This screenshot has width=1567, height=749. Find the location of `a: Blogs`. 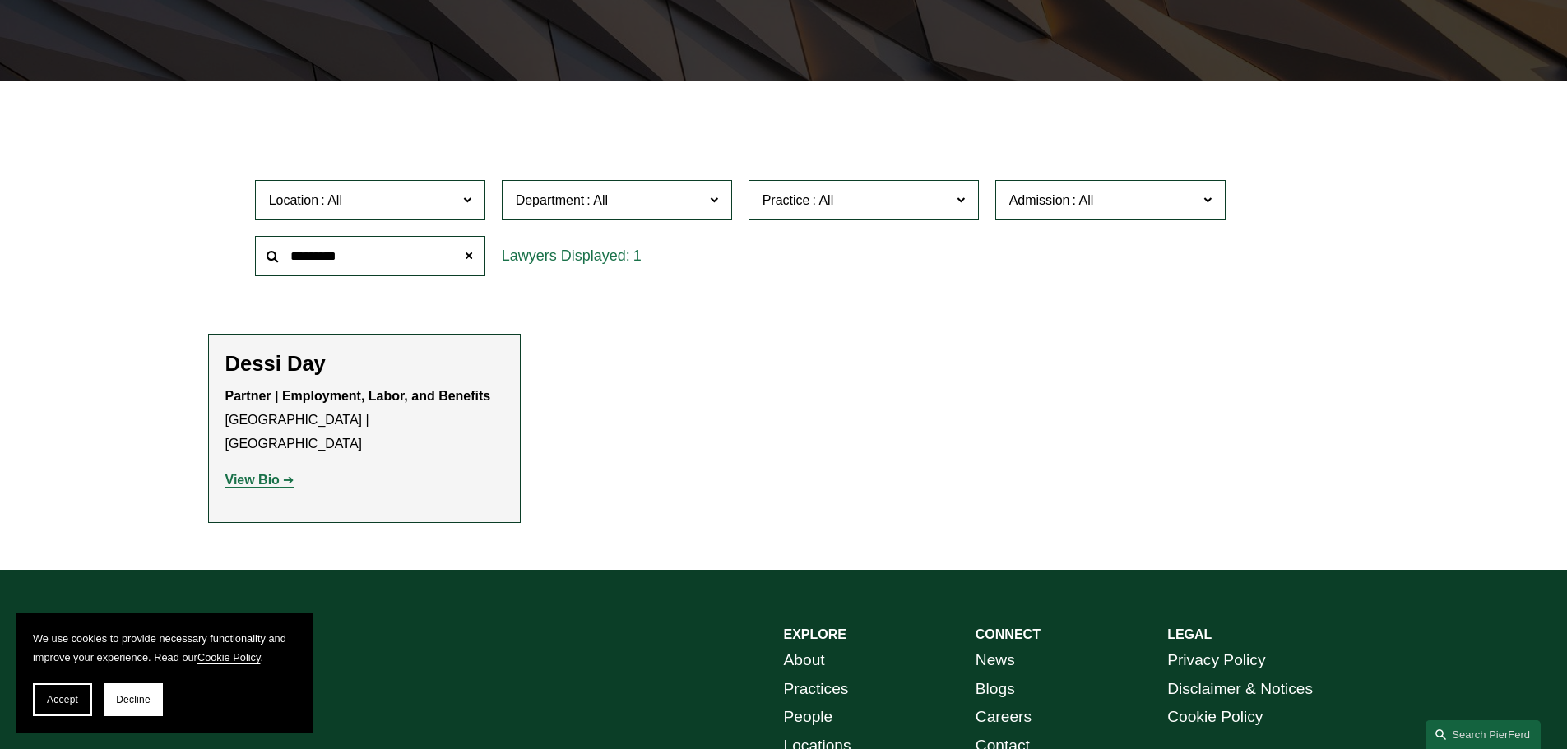

a: Blogs is located at coordinates (995, 689).